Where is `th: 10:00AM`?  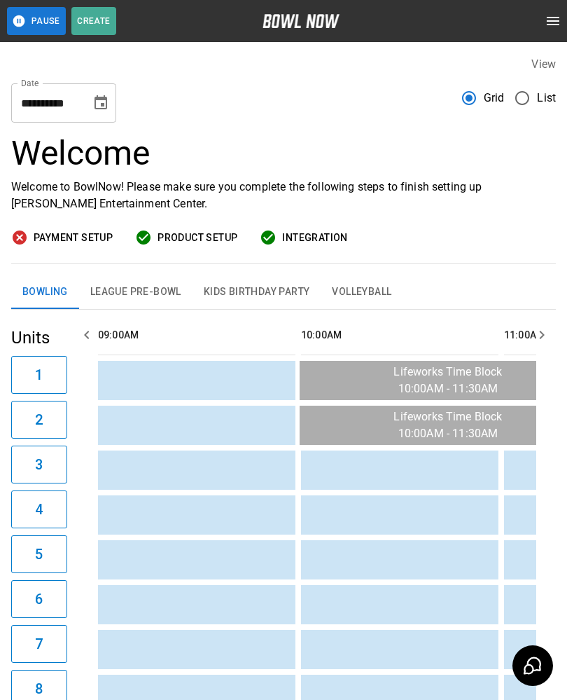 th: 10:00AM is located at coordinates (400, 335).